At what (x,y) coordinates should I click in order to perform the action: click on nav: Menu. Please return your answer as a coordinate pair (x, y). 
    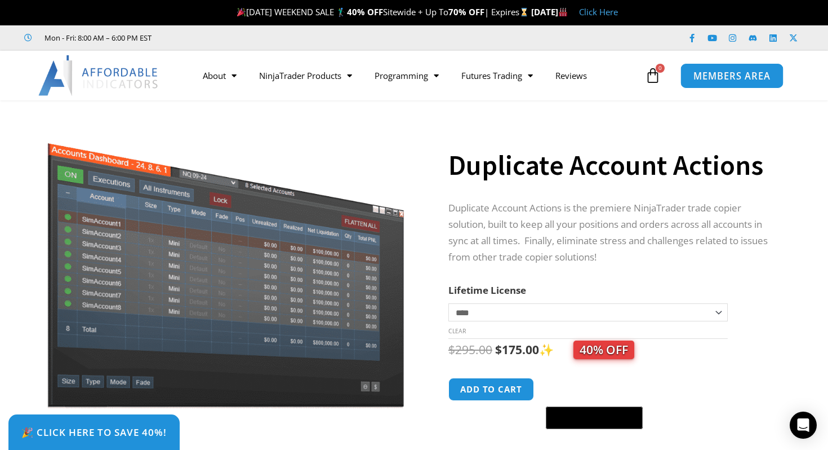
    Looking at the image, I should click on (417, 75).